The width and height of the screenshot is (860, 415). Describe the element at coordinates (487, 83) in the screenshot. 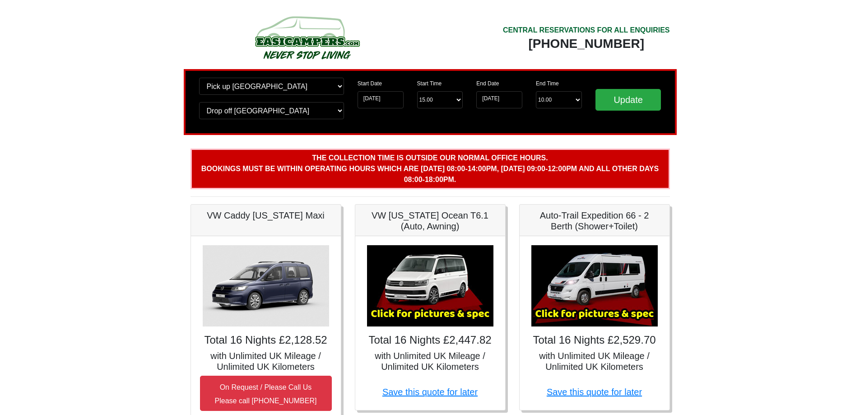

I see `label: End Date` at that location.